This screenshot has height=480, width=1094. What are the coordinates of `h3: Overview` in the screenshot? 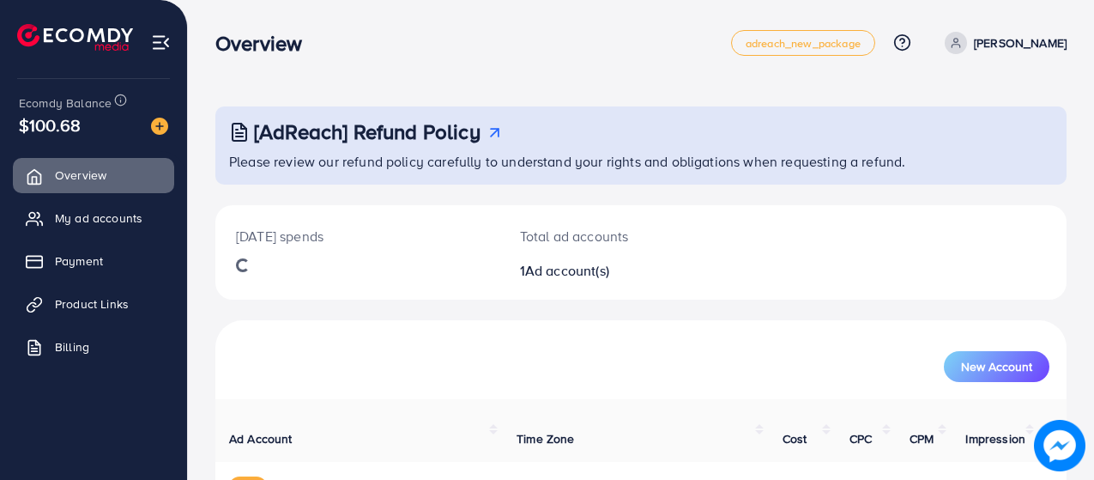 It's located at (265, 43).